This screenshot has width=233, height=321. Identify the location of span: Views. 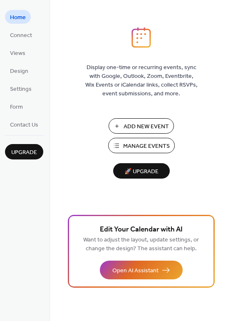
(17, 53).